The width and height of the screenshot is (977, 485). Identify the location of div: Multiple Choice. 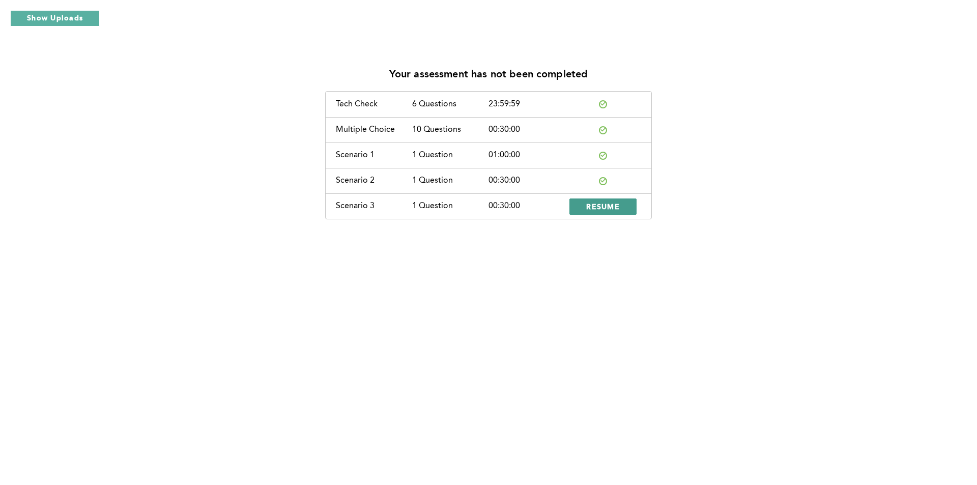
(374, 130).